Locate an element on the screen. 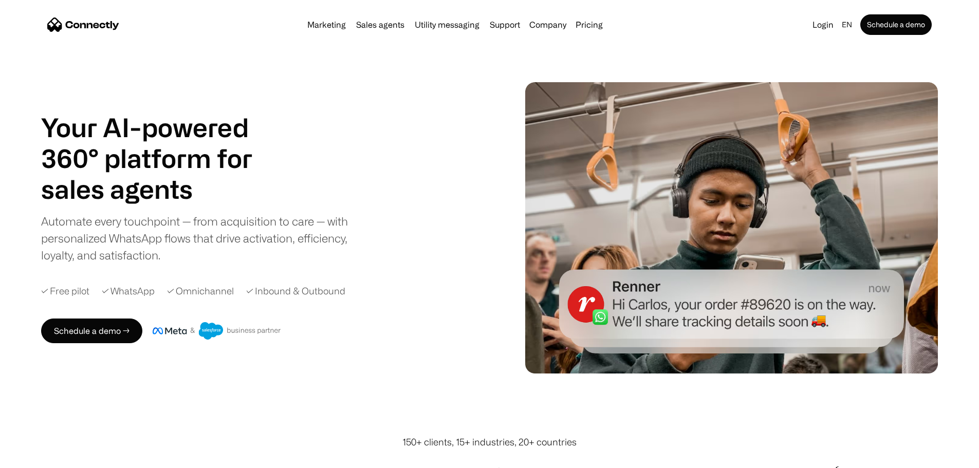 Image resolution: width=979 pixels, height=468 pixels. a: Support is located at coordinates (505, 25).